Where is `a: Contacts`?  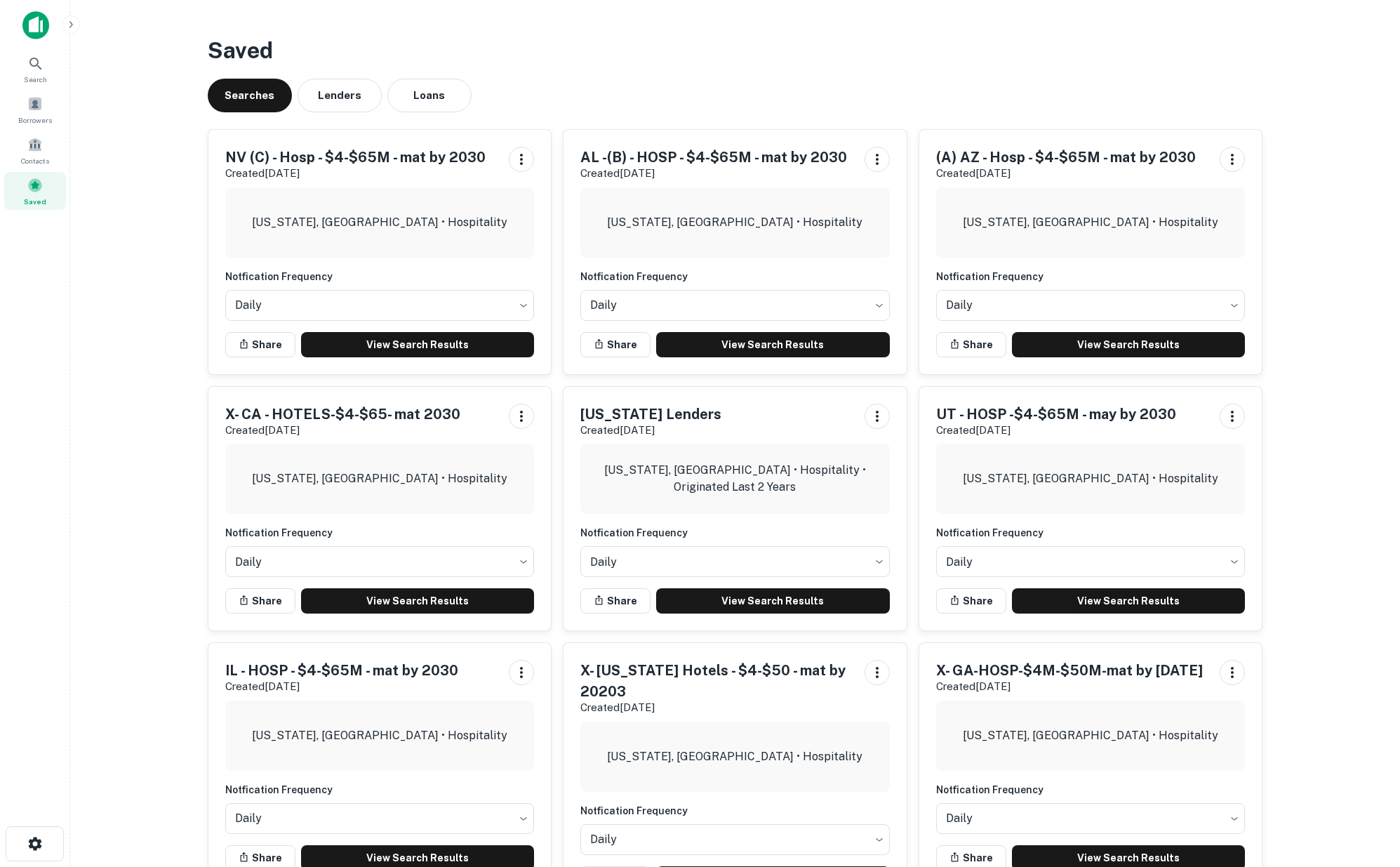 a: Contacts is located at coordinates (35, 150).